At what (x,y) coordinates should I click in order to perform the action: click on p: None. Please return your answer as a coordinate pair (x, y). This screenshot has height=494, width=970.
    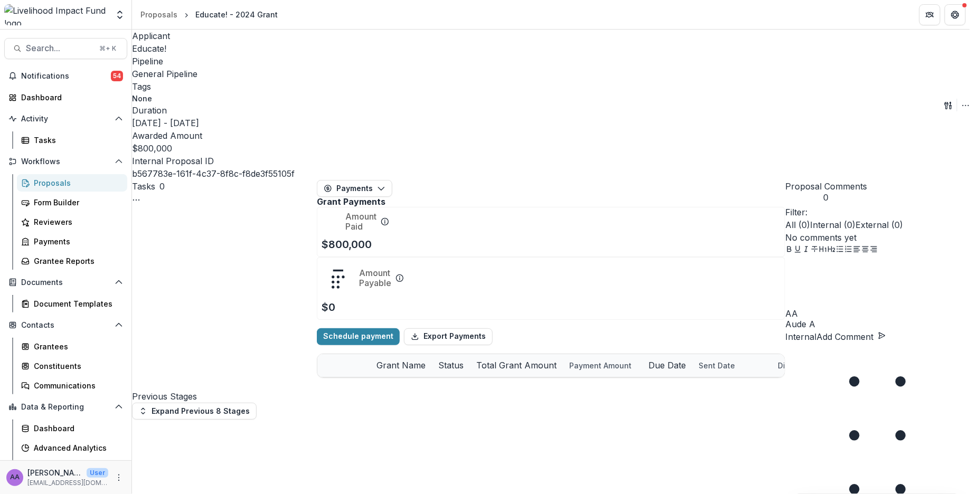
    Looking at the image, I should click on (142, 98).